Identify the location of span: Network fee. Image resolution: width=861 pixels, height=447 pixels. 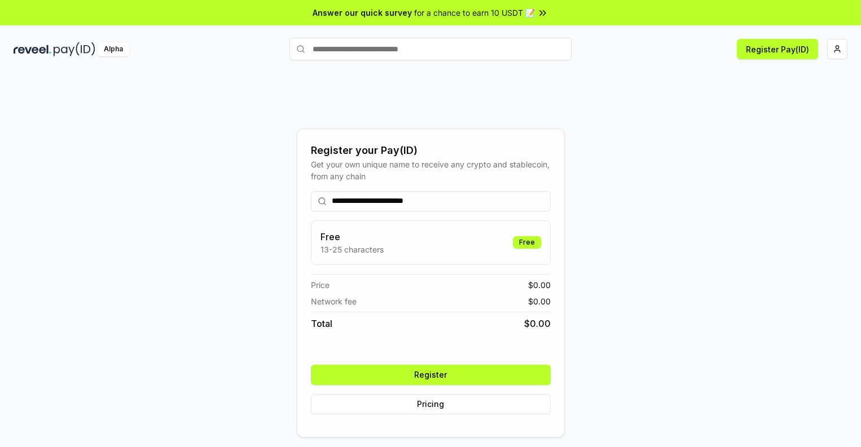
(333, 301).